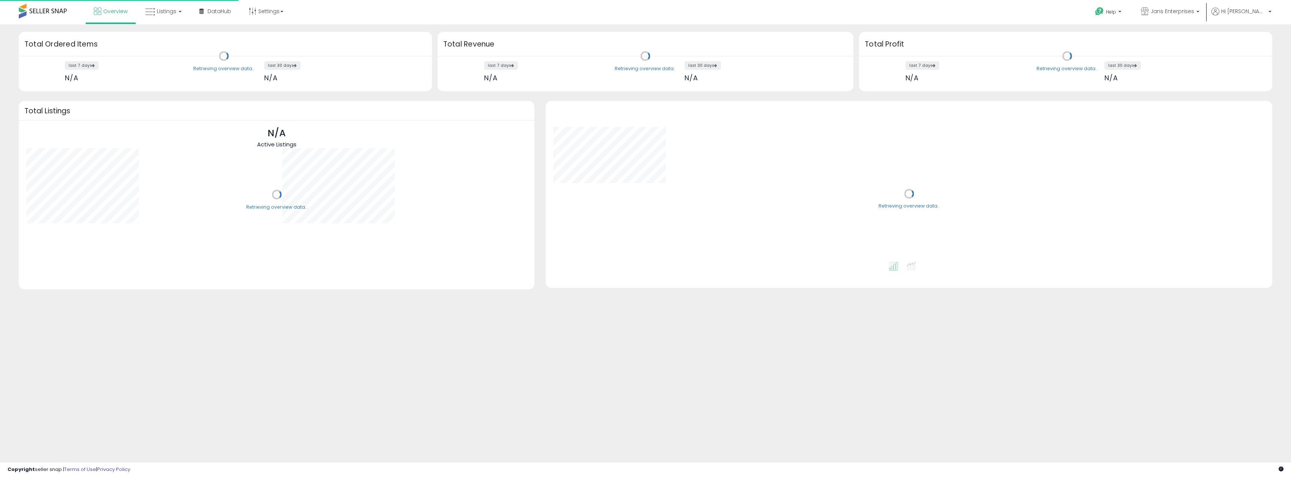  I want to click on span: Jans Enterprises, so click(1172, 11).